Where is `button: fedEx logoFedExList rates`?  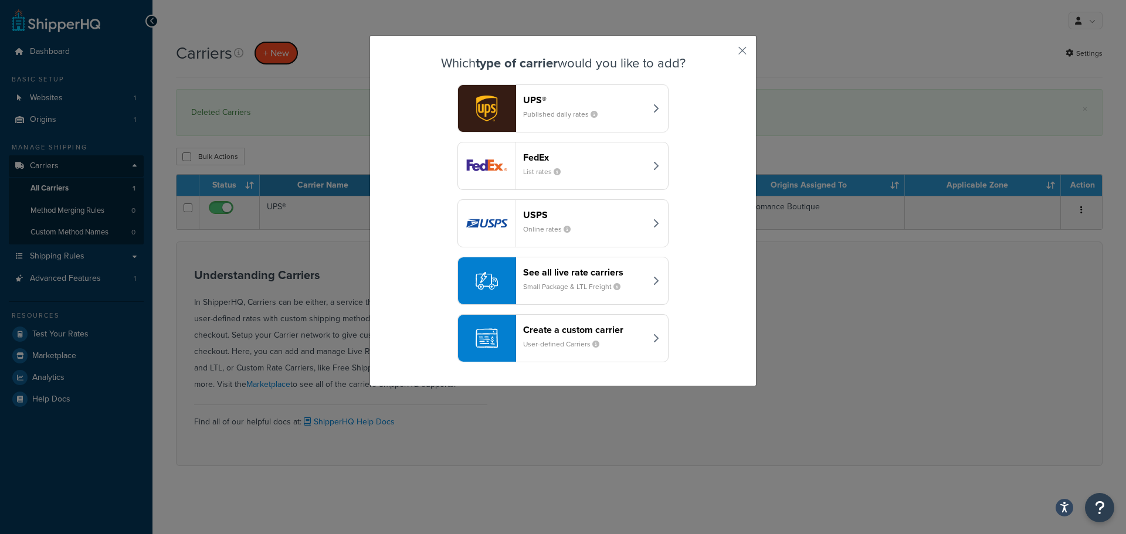 button: fedEx logoFedExList rates is located at coordinates (563, 166).